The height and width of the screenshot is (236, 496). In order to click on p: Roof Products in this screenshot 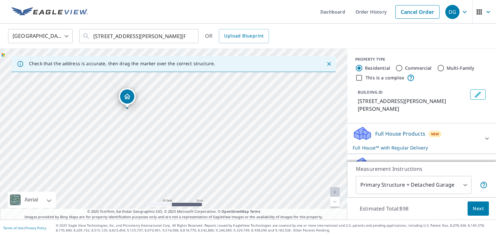, I will do `click(393, 164)`.